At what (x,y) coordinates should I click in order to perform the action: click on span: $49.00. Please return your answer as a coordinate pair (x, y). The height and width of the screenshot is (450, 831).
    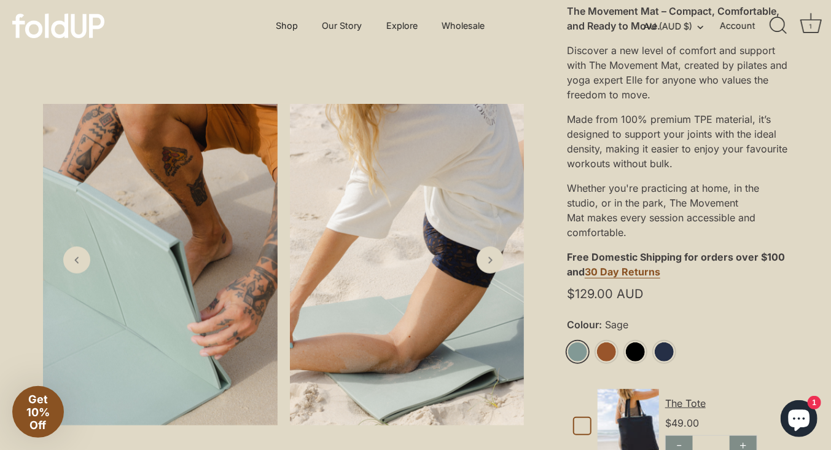
    Looking at the image, I should click on (682, 423).